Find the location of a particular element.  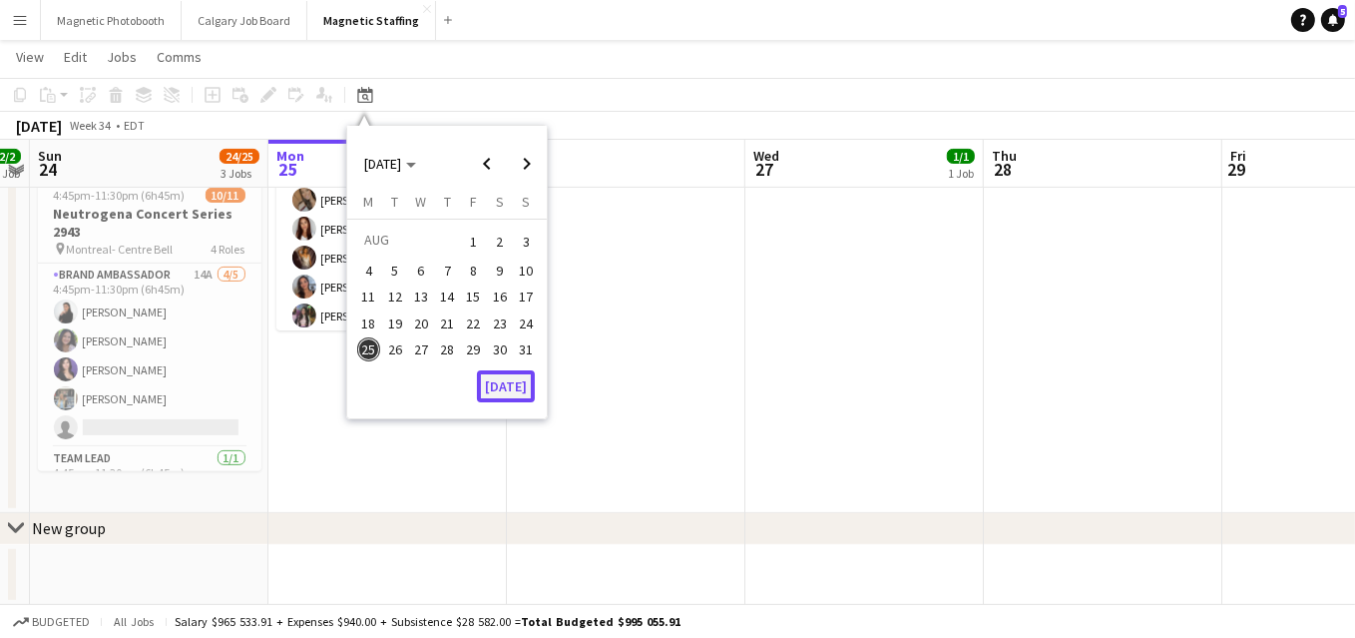

button: 26-08-2025 is located at coordinates (395, 349).